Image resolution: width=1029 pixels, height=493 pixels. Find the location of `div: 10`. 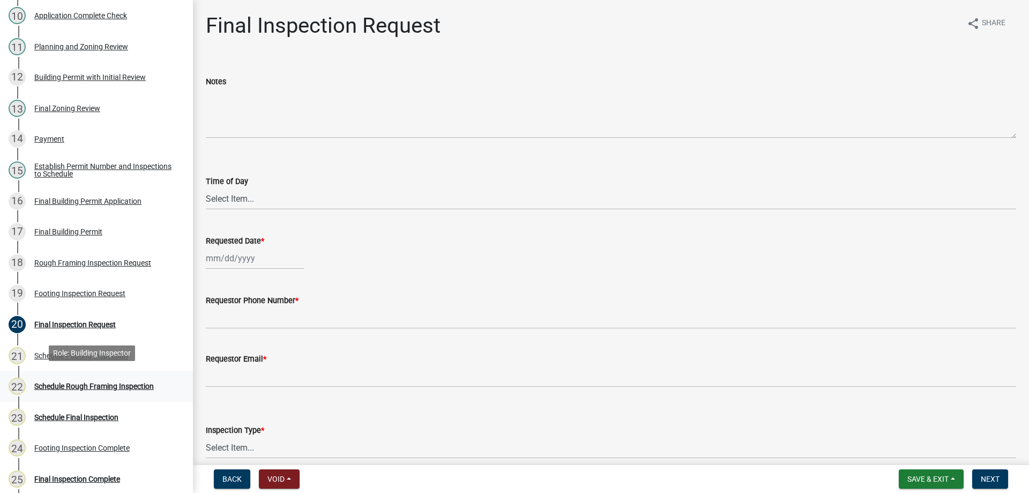

div: 10 is located at coordinates (17, 16).